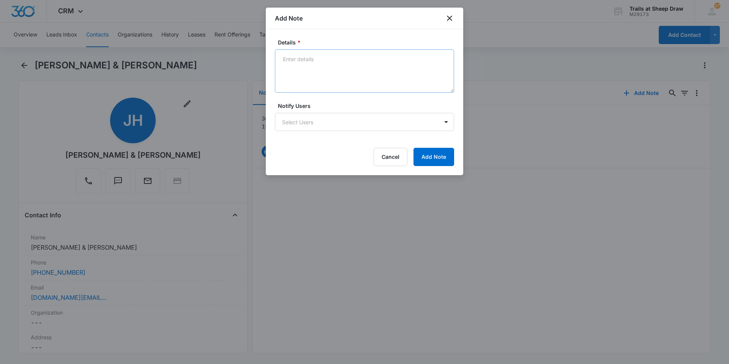  Describe the element at coordinates (390, 157) in the screenshot. I see `button: Cancel` at that location.